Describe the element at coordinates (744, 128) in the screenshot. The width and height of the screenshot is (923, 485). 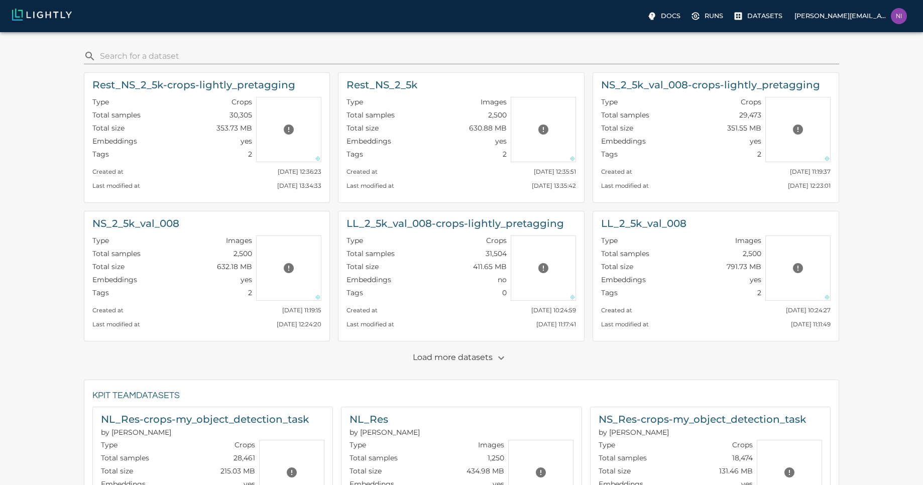
I see `p: 351.55 MB` at that location.